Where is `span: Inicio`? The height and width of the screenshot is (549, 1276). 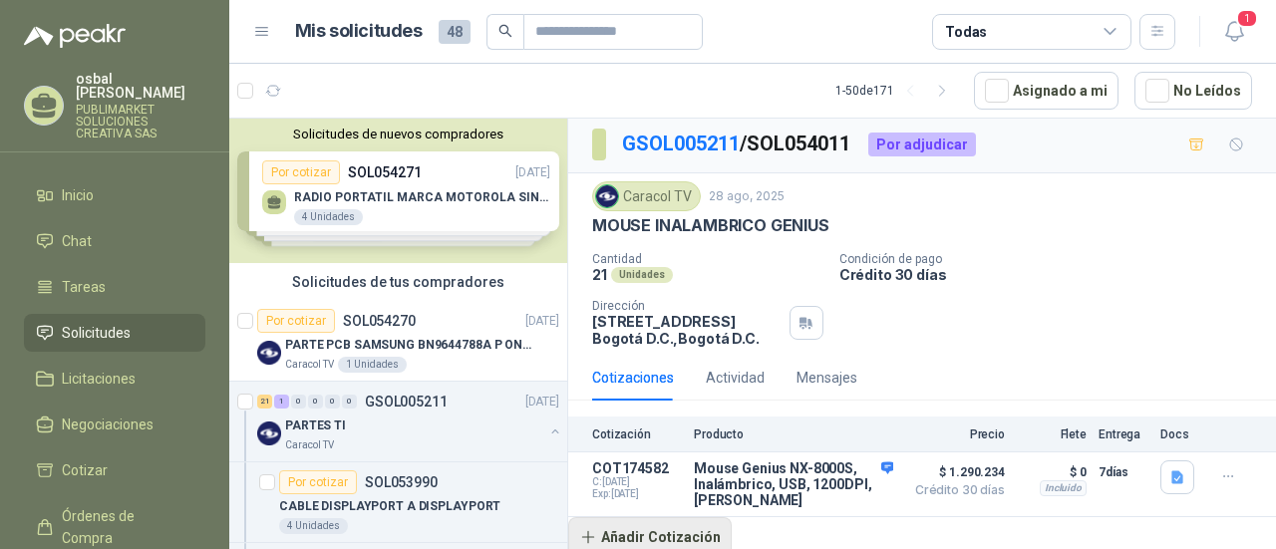 span: Inicio is located at coordinates (78, 195).